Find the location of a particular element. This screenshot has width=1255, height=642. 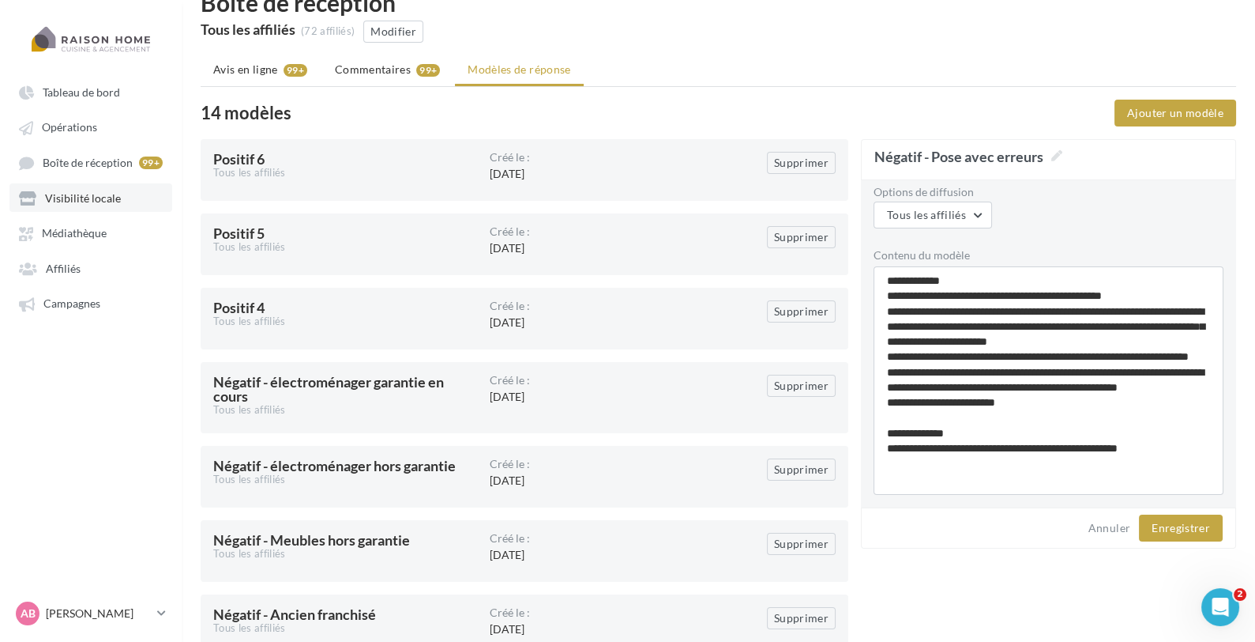

span: Négatif - Pose avec erreurs is located at coordinates (969, 156).